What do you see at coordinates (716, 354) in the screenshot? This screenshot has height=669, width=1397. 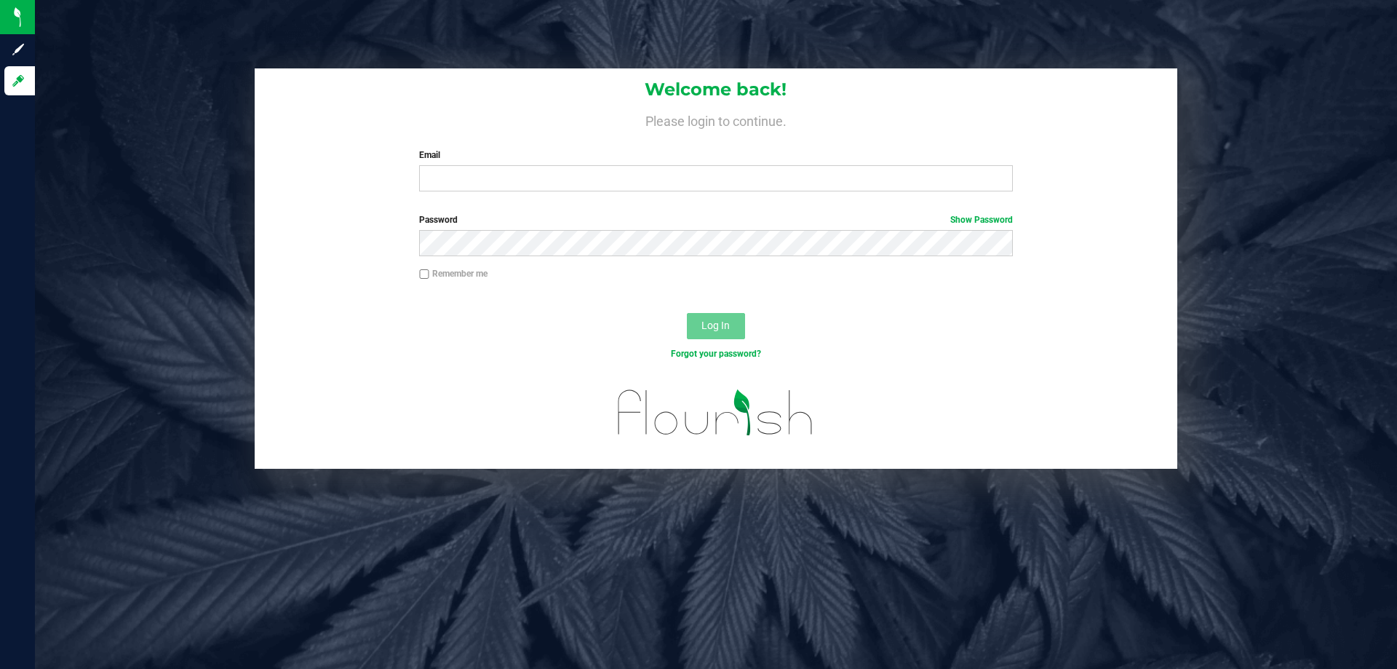 I see `a: Forgot your password?` at bounding box center [716, 354].